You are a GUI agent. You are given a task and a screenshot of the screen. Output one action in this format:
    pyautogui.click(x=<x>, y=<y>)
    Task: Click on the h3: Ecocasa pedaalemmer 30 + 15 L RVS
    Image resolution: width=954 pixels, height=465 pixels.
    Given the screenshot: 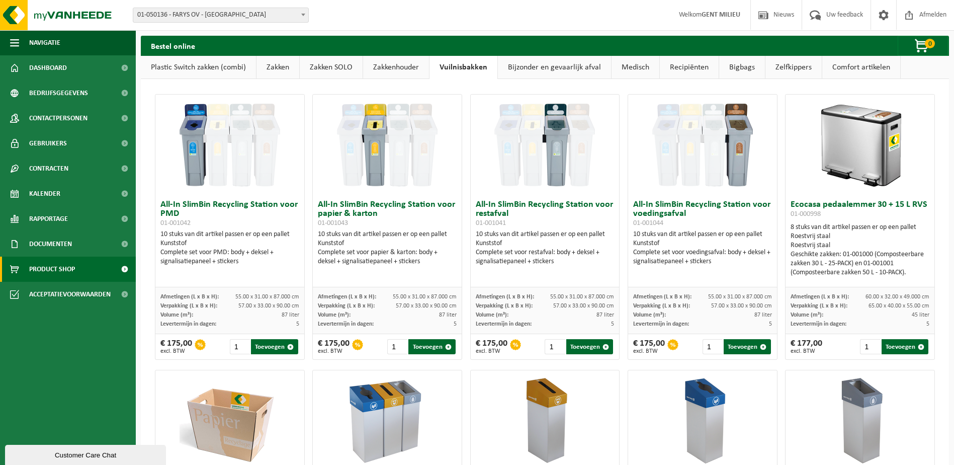 What is the action you would take?
    pyautogui.click(x=860, y=210)
    